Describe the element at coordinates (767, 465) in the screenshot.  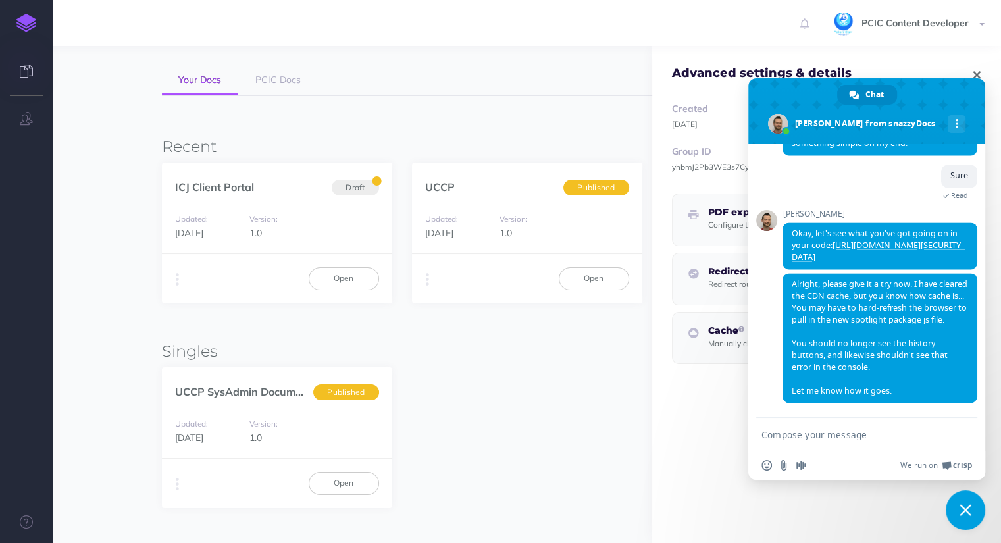
I see `span: Insert an emoji` at that location.